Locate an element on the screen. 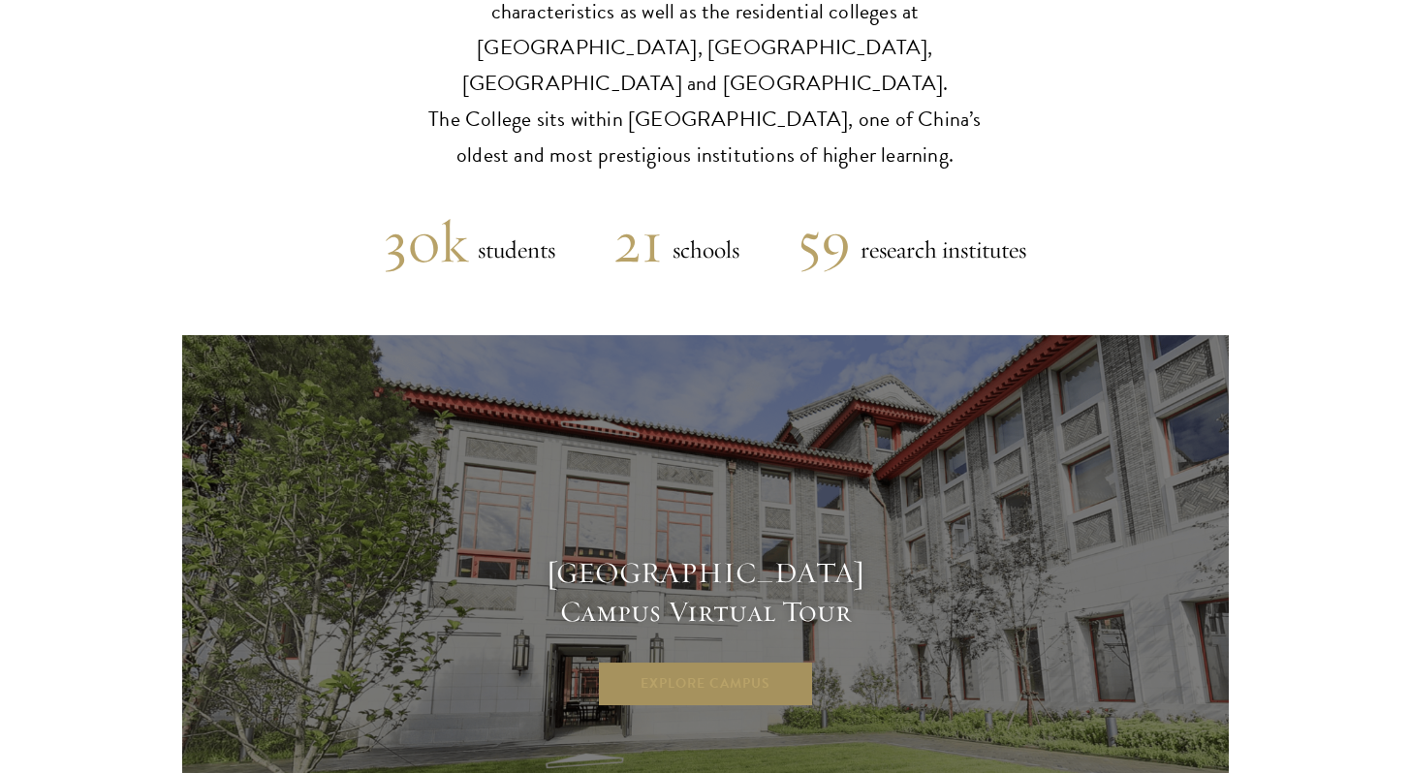 The image size is (1410, 773). h5: schools is located at coordinates (701, 250).